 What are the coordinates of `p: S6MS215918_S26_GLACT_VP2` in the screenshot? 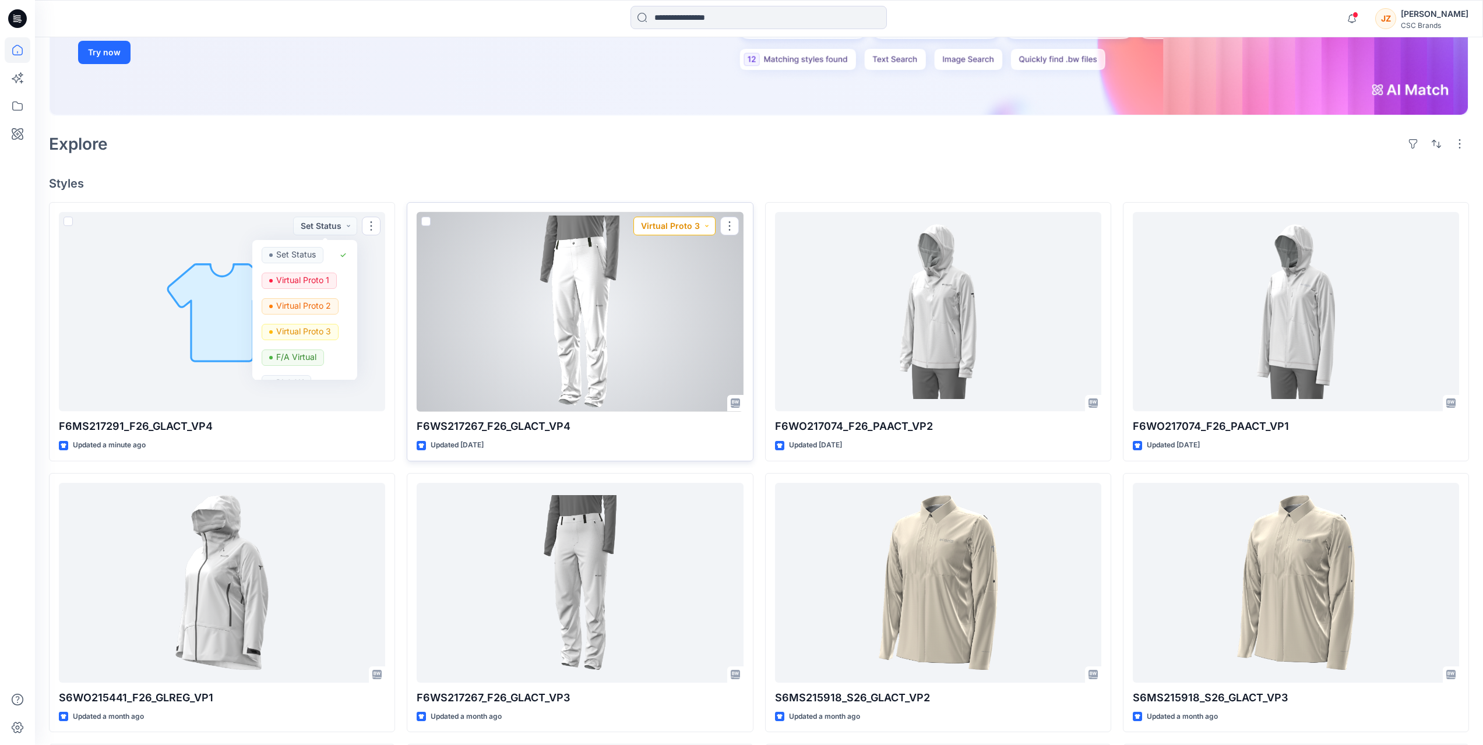 It's located at (938, 698).